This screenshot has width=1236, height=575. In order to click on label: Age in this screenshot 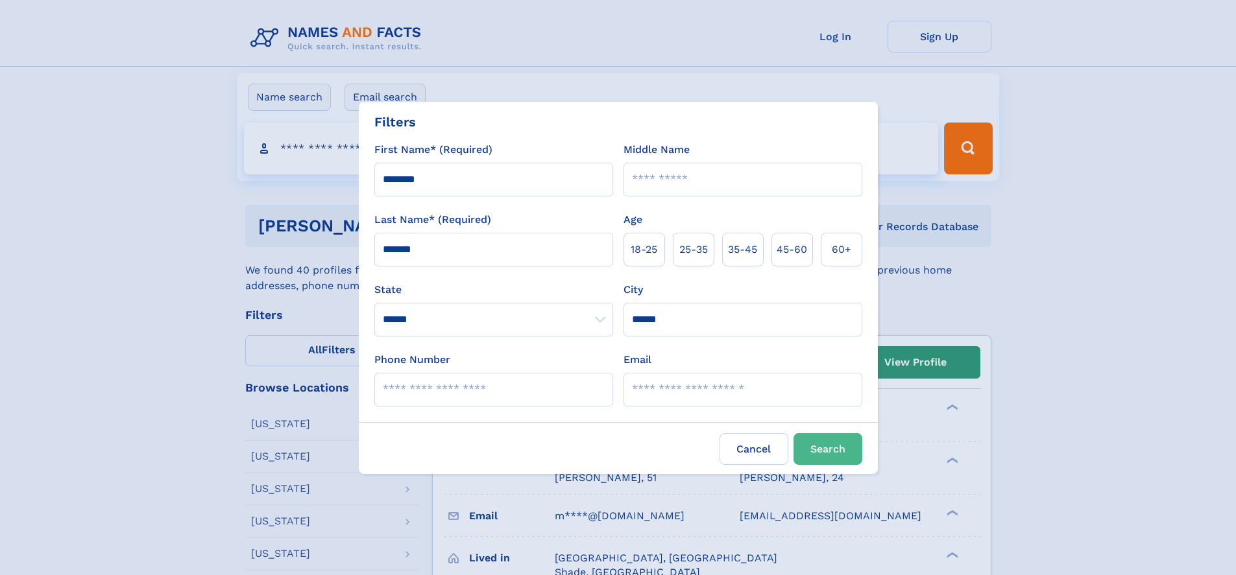, I will do `click(633, 220)`.